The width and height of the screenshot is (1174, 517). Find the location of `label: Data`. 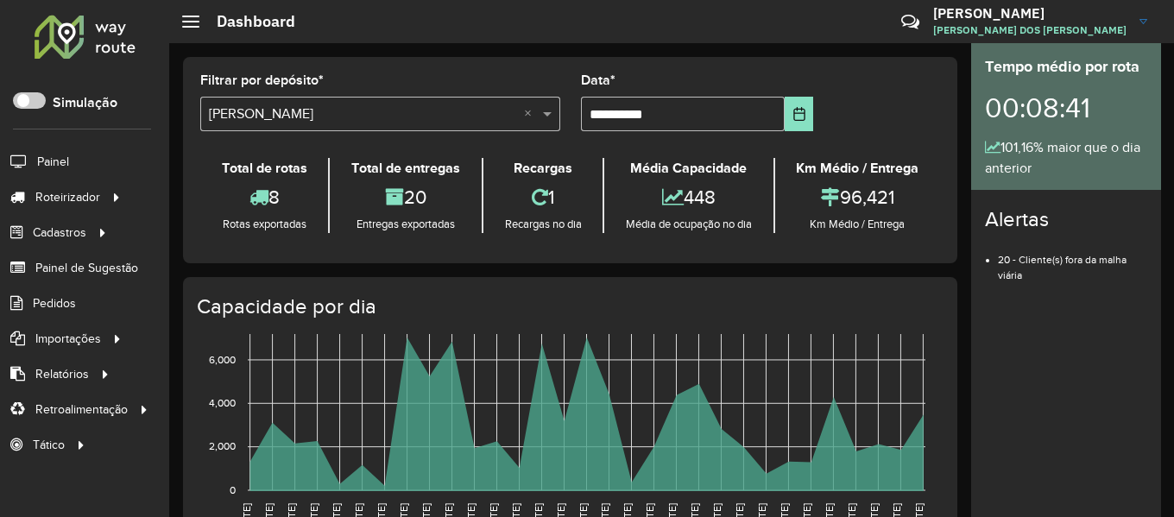

label: Data is located at coordinates (598, 80).